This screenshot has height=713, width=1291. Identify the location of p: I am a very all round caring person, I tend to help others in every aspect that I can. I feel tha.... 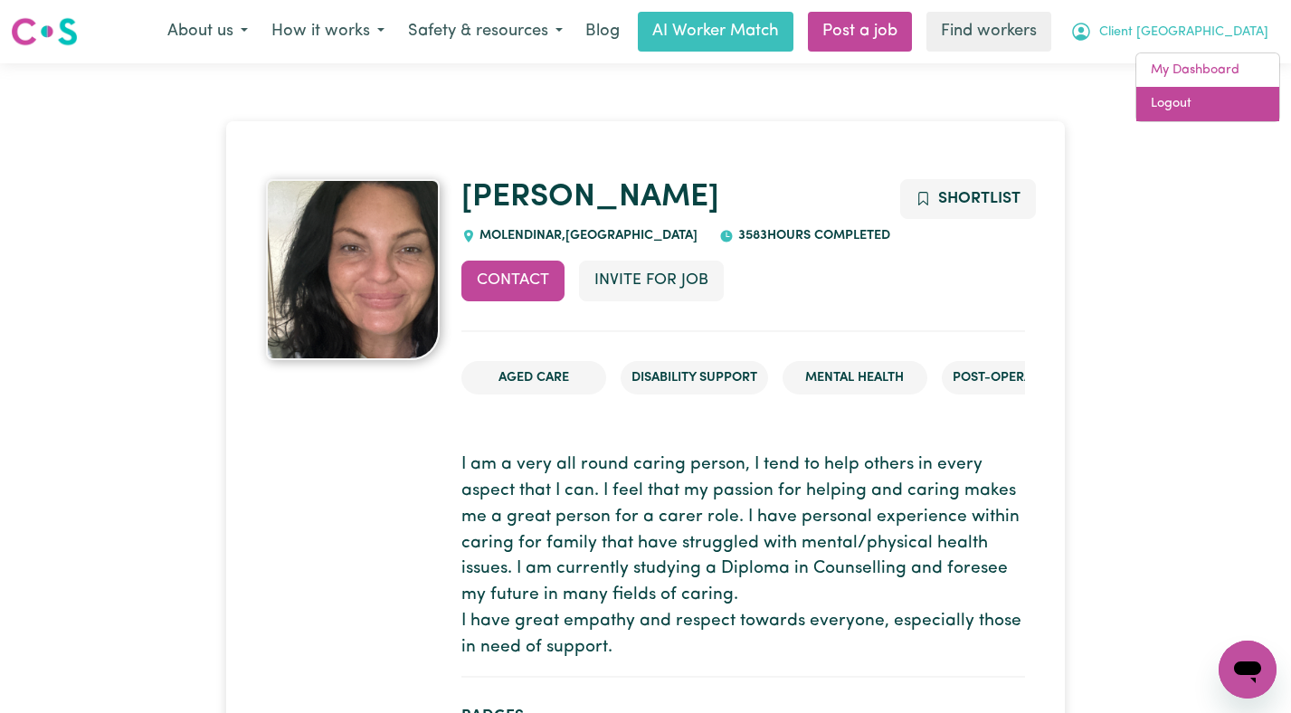
(743, 557).